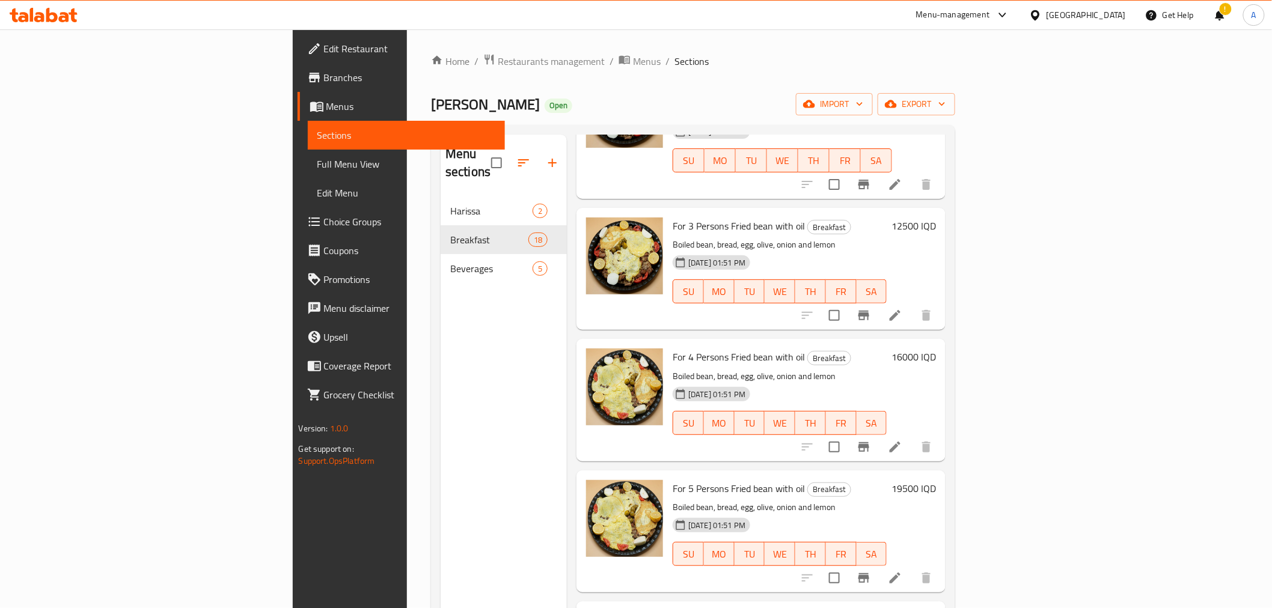 This screenshot has height=608, width=1272. Describe the element at coordinates (739, 489) in the screenshot. I see `span: For 5 Persons Fried bean with oil` at that location.